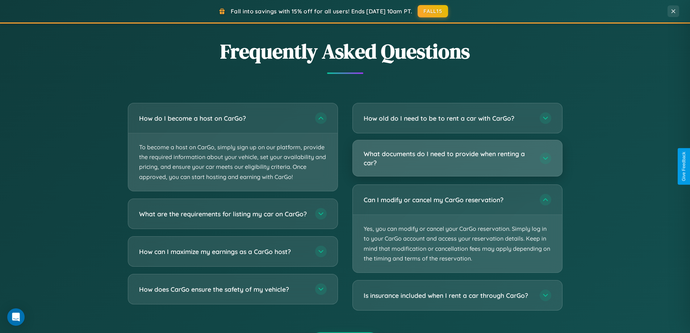 This screenshot has height=333, width=690. What do you see at coordinates (433, 11) in the screenshot?
I see `button: FALL15` at bounding box center [433, 11].